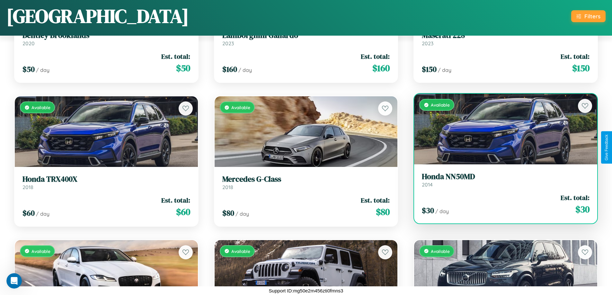 The height and width of the screenshot is (295, 612). Describe the element at coordinates (29, 43) in the screenshot. I see `span: 2020` at that location.